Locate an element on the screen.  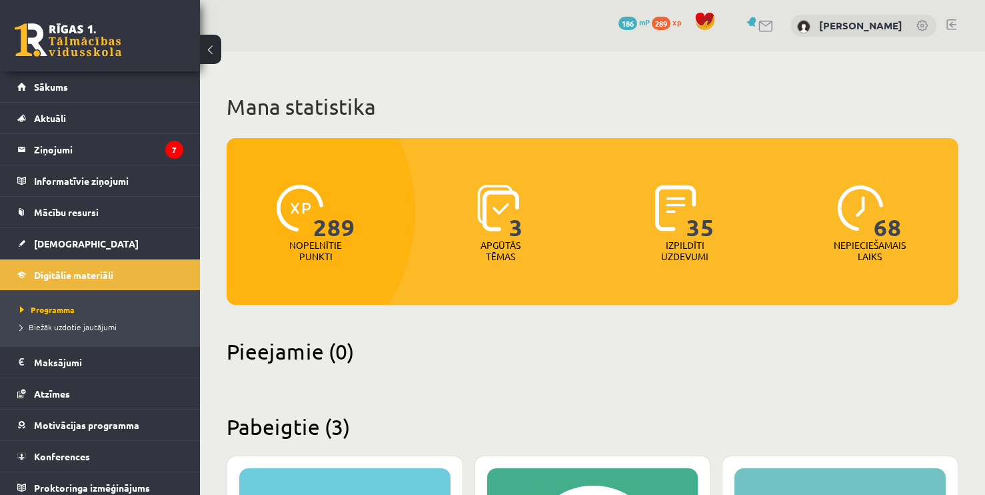
span: mP is located at coordinates (645, 22).